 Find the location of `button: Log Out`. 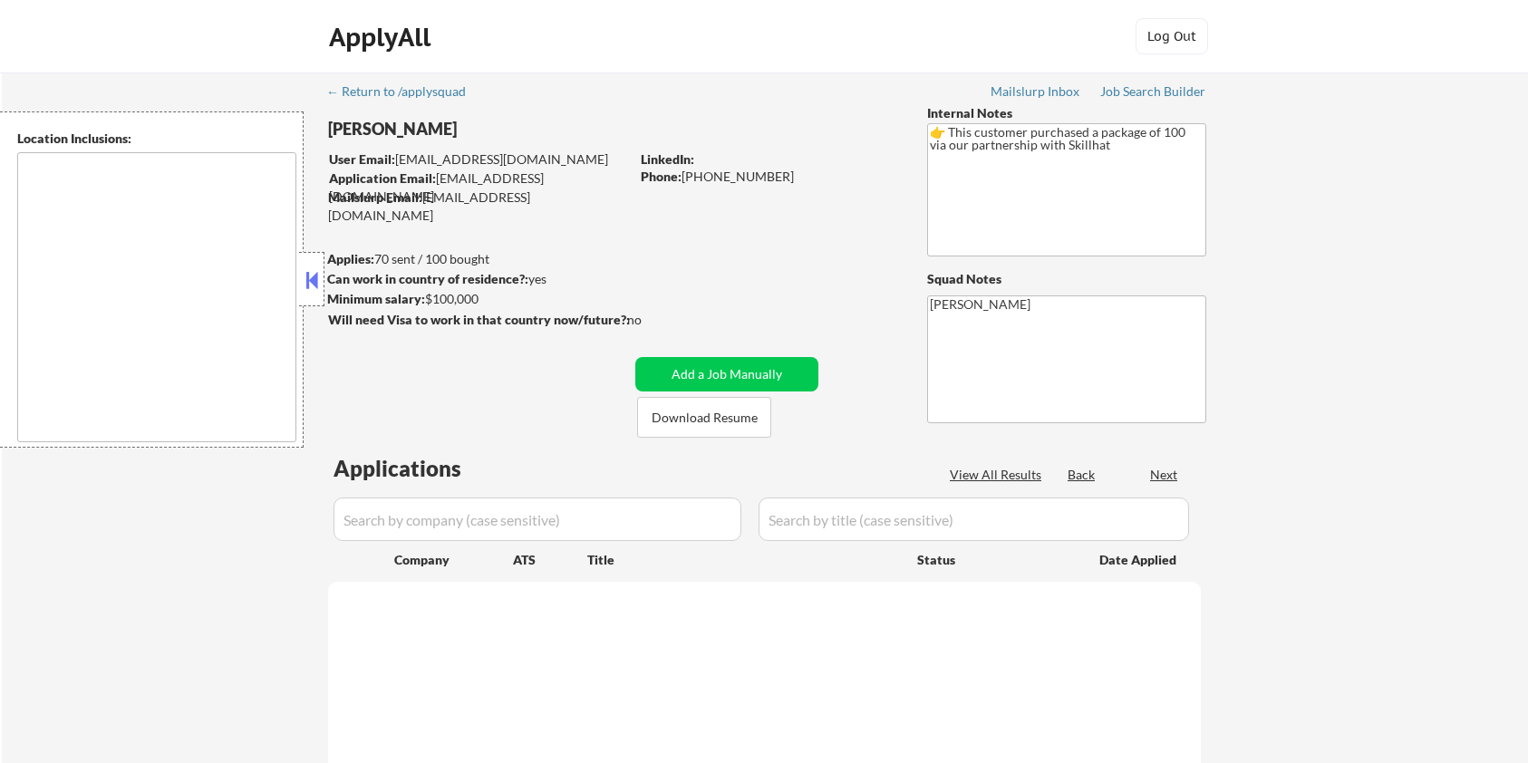

button: Log Out is located at coordinates (1172, 36).